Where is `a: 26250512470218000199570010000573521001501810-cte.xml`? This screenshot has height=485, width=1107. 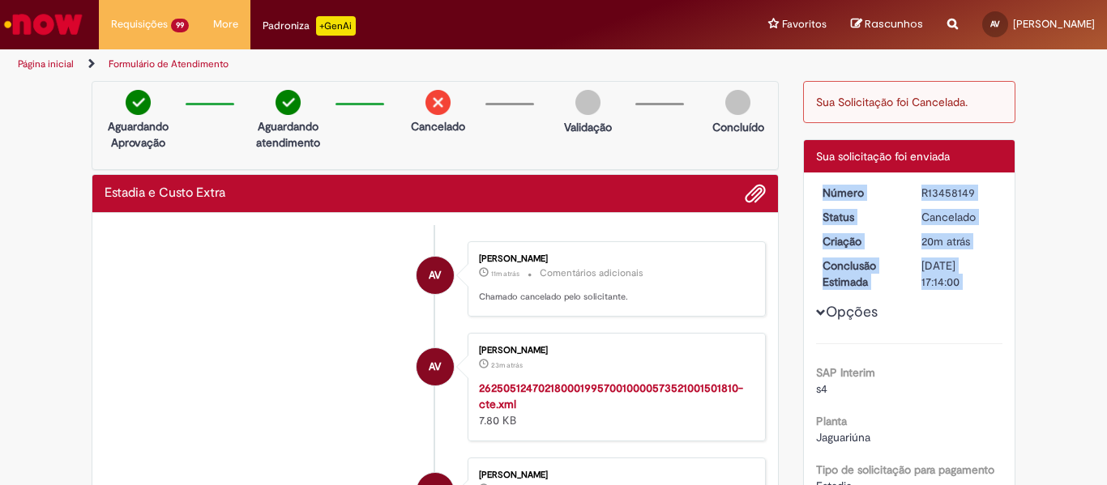 a: 26250512470218000199570010000573521001501810-cte.xml is located at coordinates (611, 396).